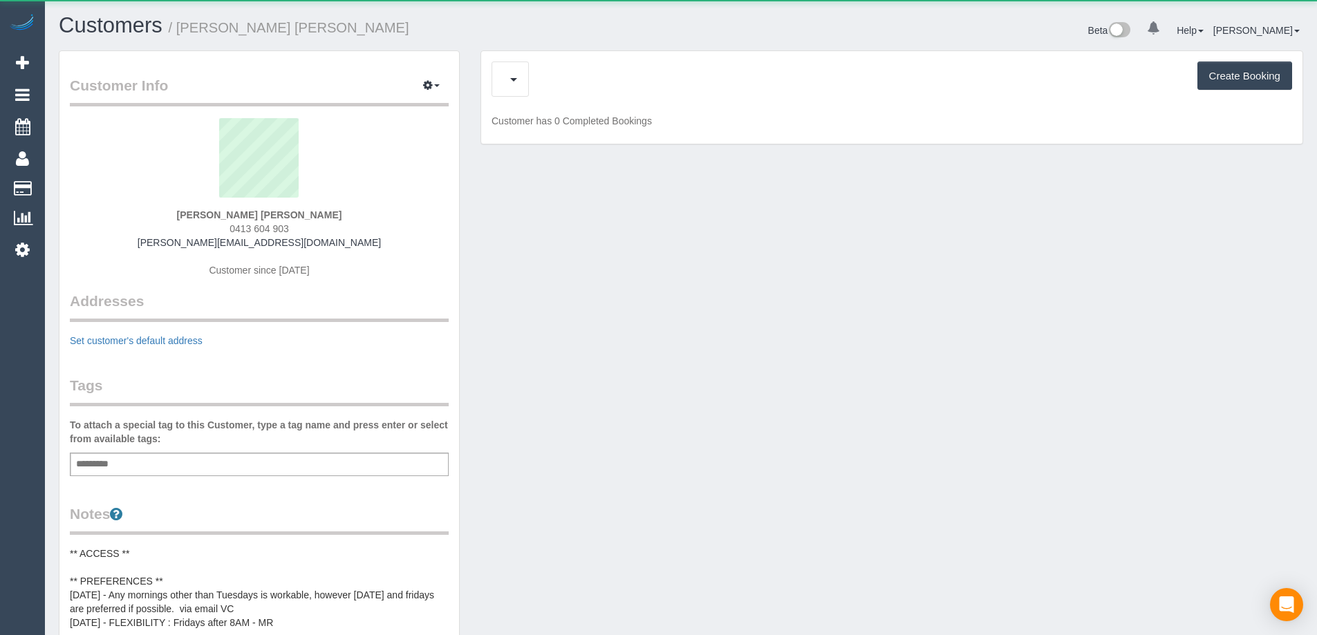  Describe the element at coordinates (259, 229) in the screenshot. I see `span: 0413 604 903` at that location.